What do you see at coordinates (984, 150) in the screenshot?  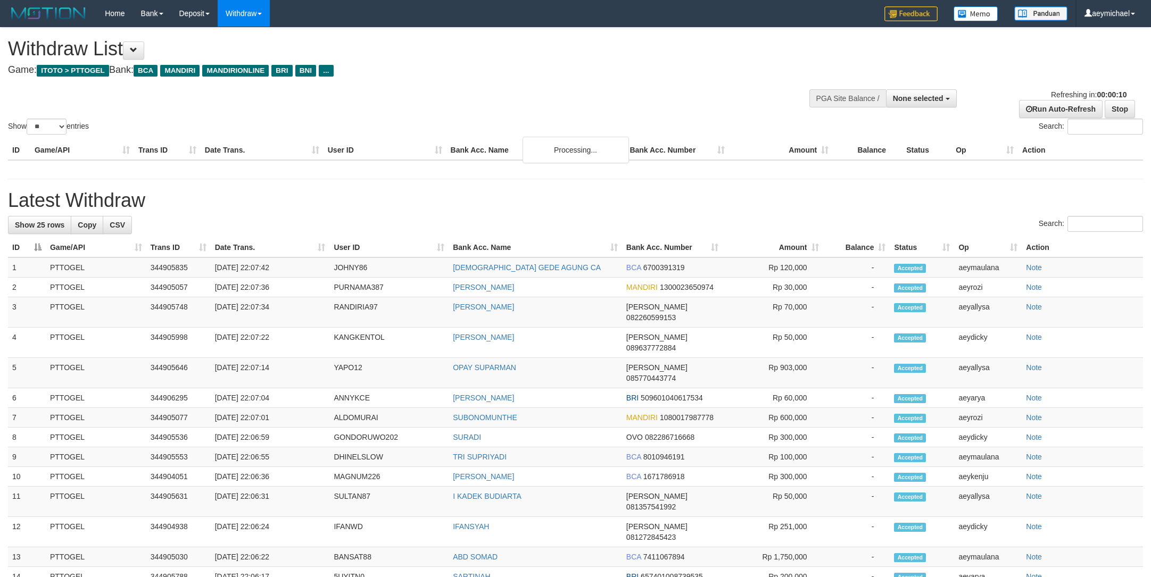 I see `th: Op` at bounding box center [984, 150].